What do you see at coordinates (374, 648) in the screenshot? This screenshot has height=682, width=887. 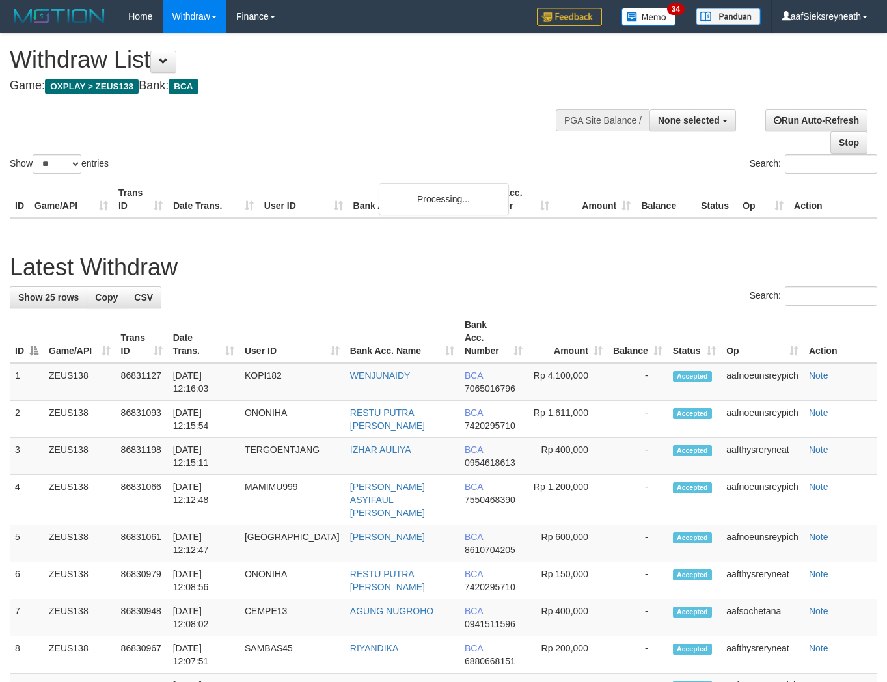 I see `a: RIYANDIKA` at bounding box center [374, 648].